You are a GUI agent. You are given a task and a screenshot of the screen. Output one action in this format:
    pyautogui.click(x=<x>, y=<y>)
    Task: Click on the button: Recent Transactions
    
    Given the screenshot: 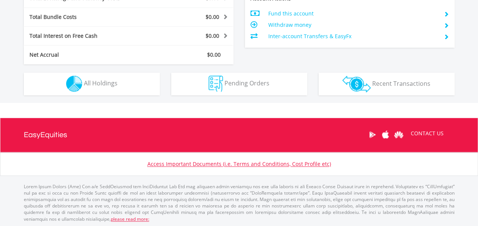 What is the action you would take?
    pyautogui.click(x=387, y=84)
    